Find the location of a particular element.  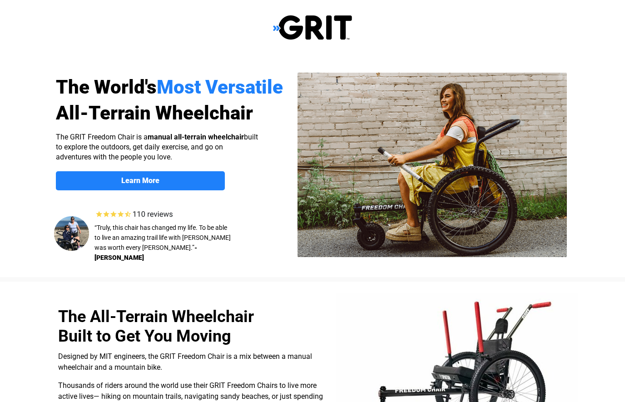

span: All-Terrain Wheelchair is located at coordinates (155, 113).